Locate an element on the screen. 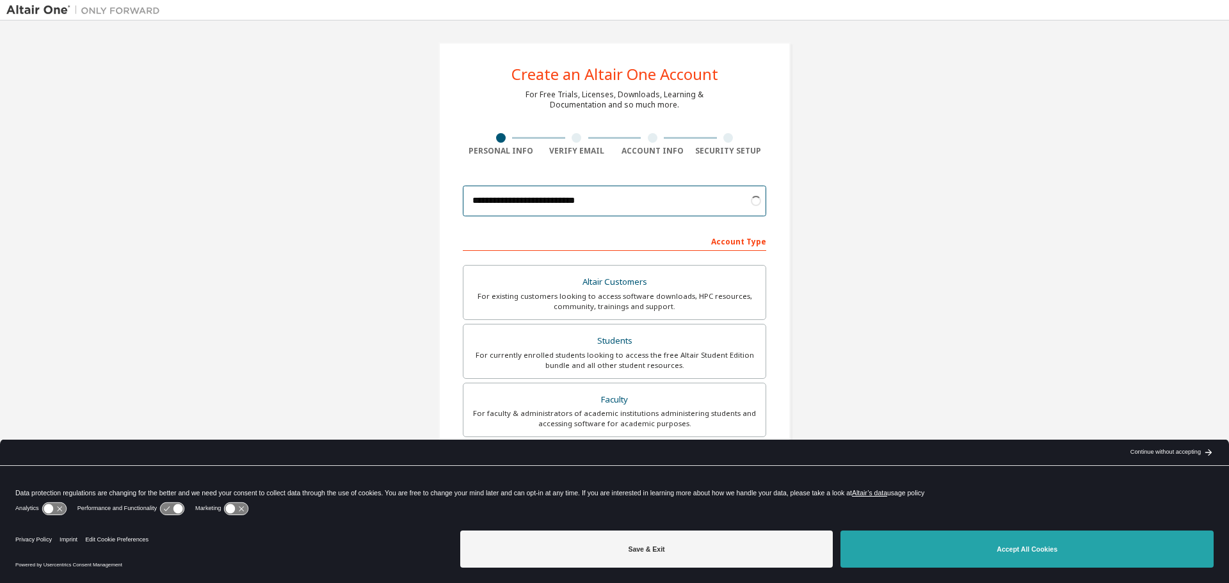  div: Personal Info is located at coordinates (501, 151).